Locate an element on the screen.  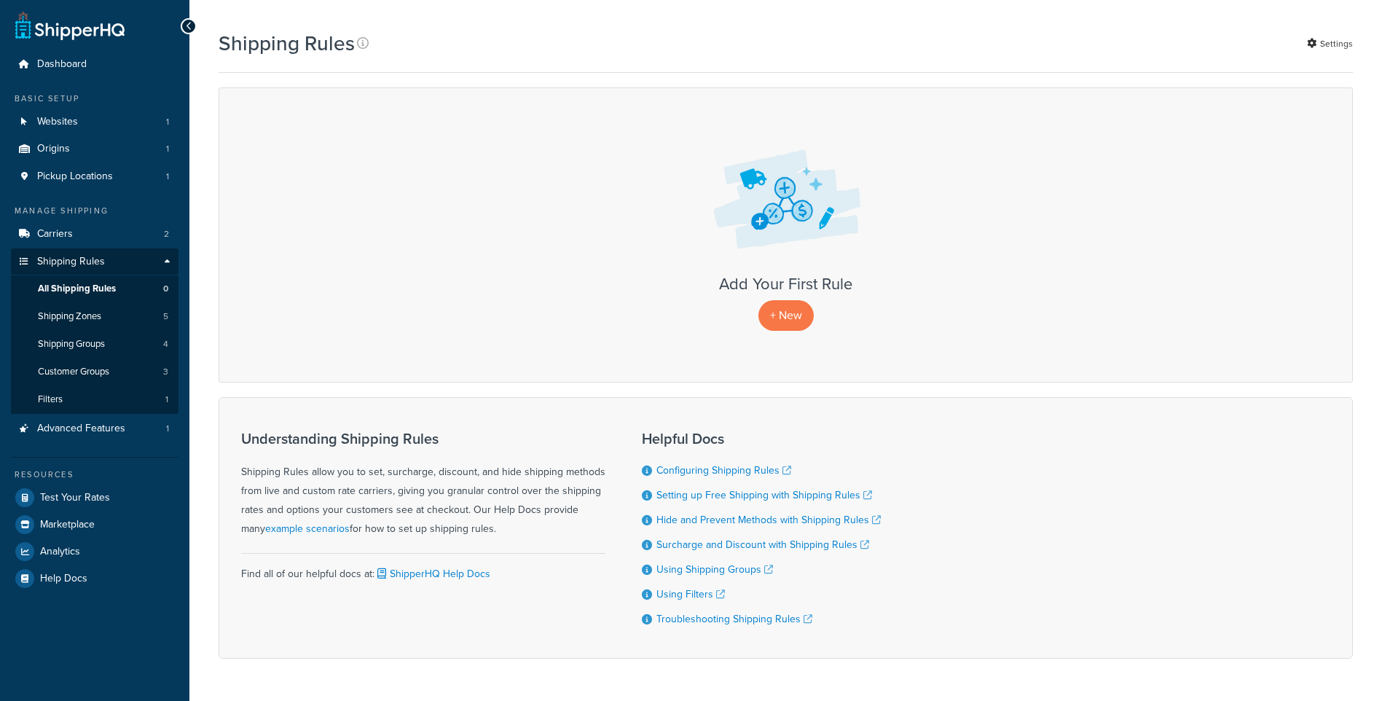
a: Shipping Zones 5 is located at coordinates (95, 316).